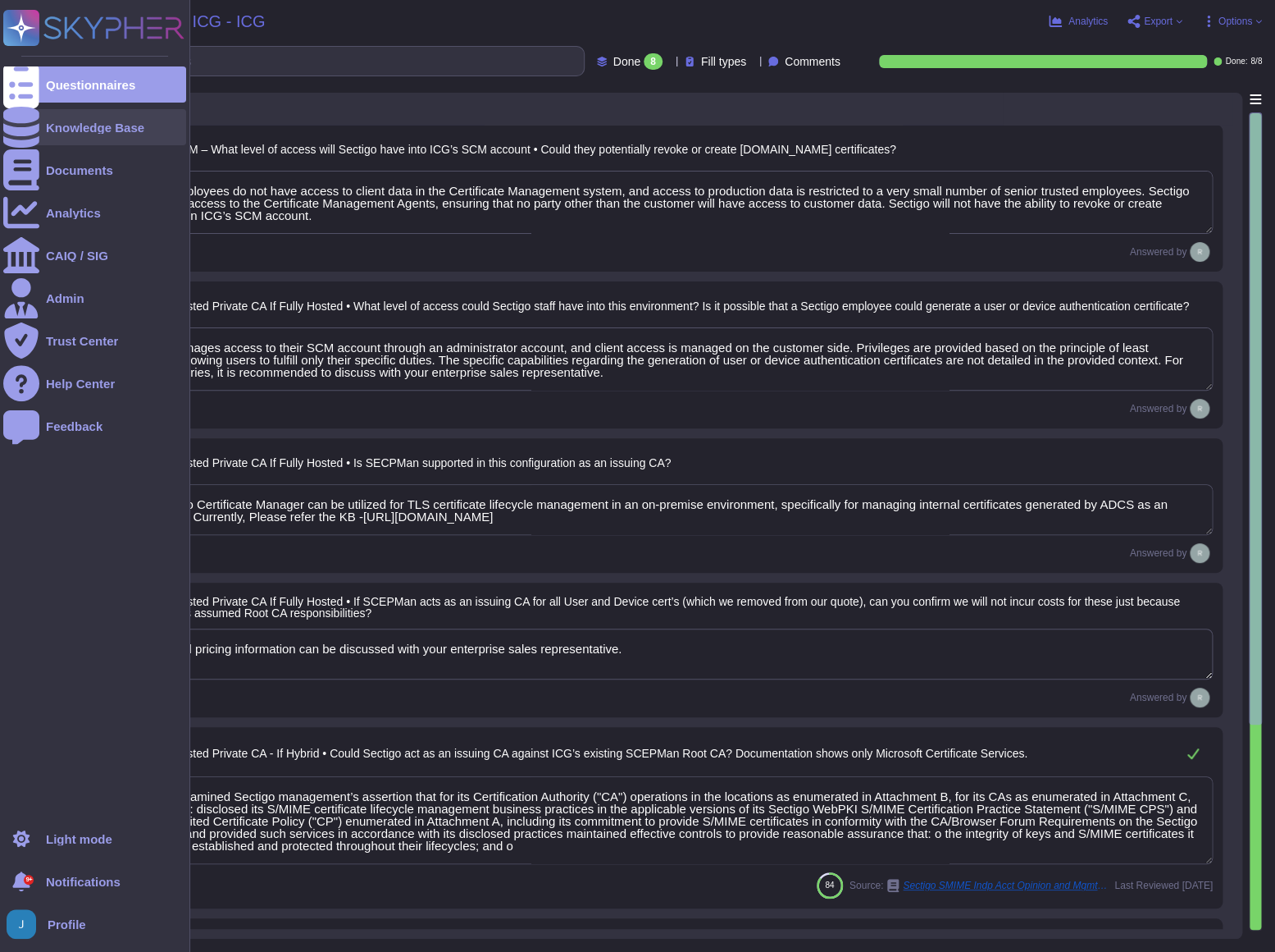  I want to click on a: Knowledge Base, so click(94, 128).